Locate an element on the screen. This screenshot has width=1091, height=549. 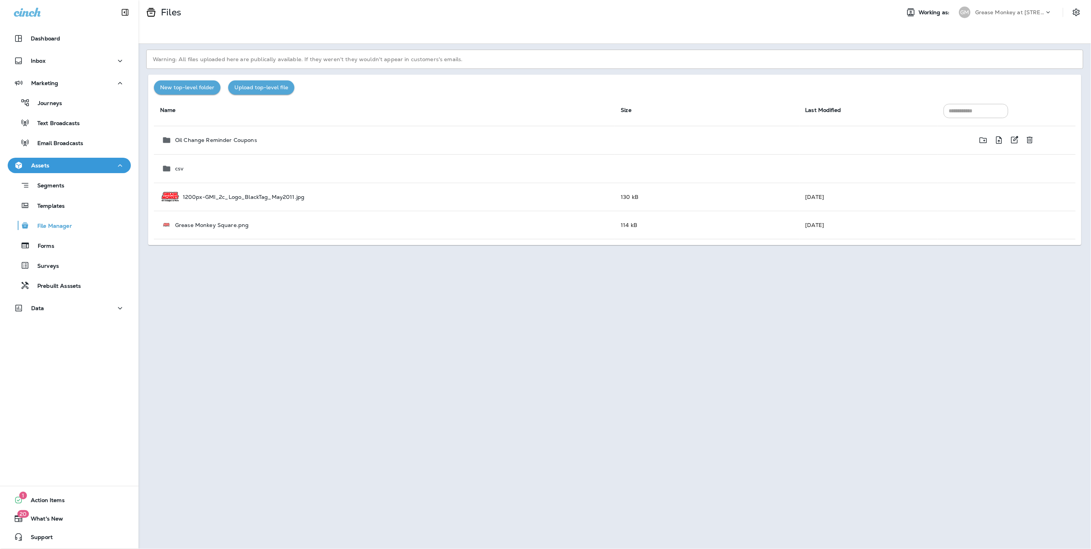
p: Marketing is located at coordinates (45, 83).